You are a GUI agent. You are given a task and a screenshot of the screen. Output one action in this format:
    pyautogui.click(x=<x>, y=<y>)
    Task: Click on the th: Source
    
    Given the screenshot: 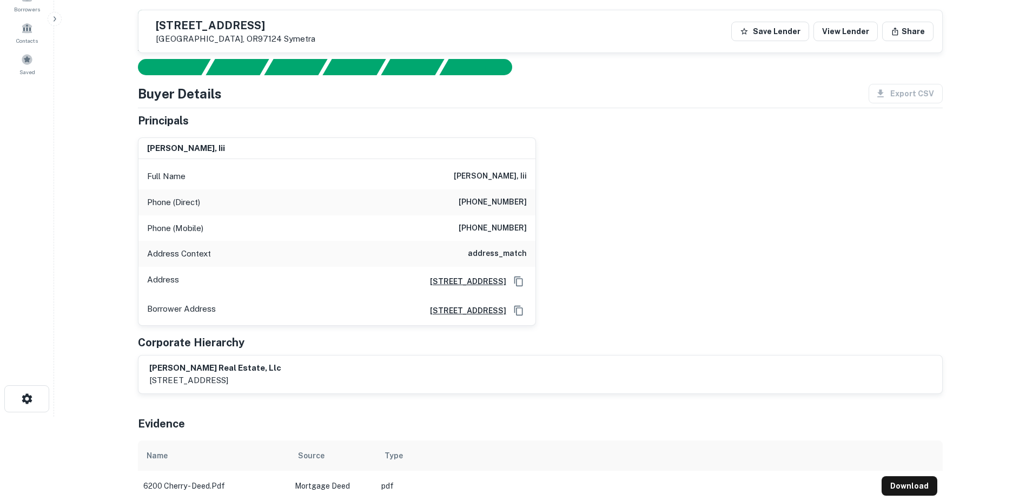 What is the action you would take?
    pyautogui.click(x=333, y=455)
    